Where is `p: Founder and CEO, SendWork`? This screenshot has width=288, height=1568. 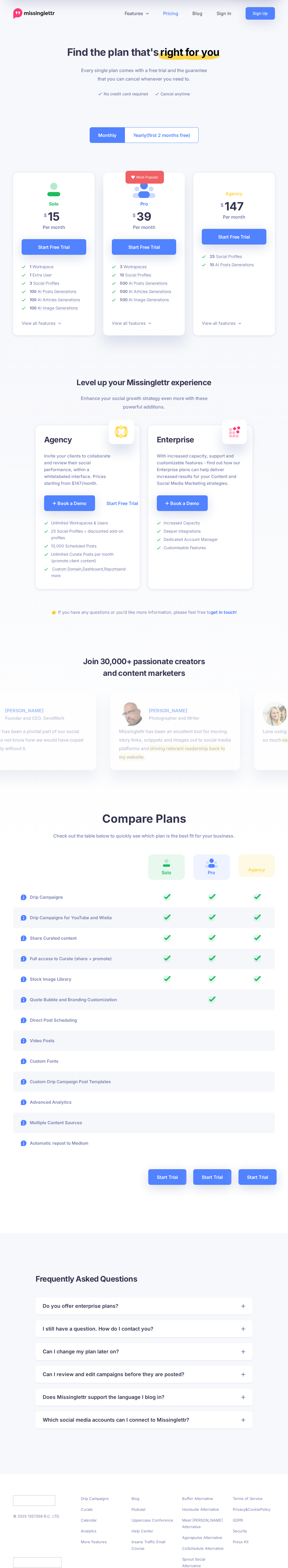
p: Founder and CEO, SendWork is located at coordinates (35, 718).